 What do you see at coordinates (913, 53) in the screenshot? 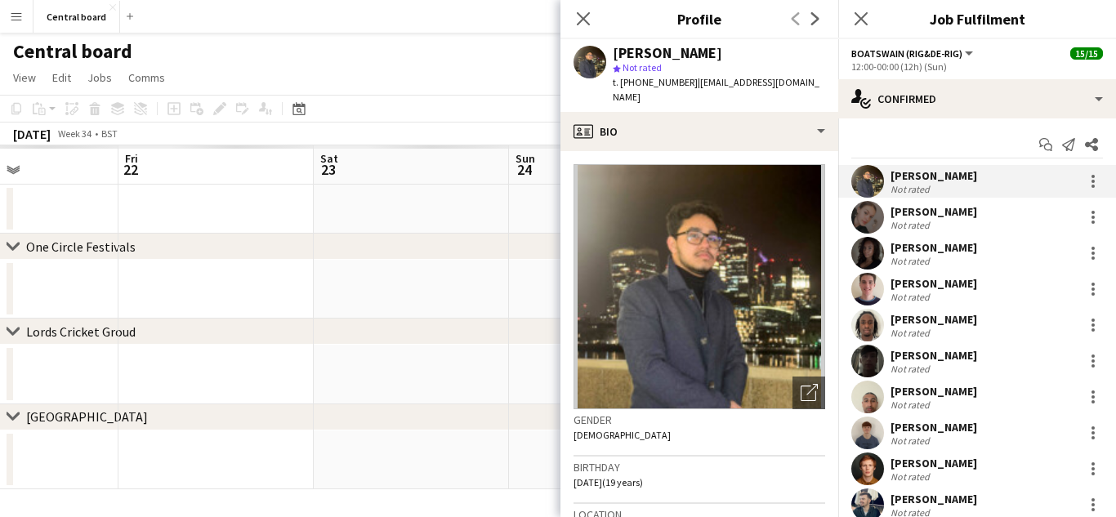
I see `button: Boatswain (rig&de-rig)` at bounding box center [913, 53].